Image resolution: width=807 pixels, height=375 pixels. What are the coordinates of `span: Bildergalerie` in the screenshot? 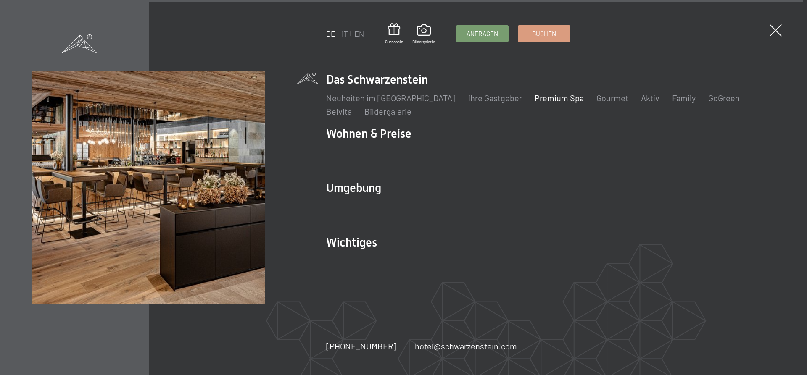 It's located at (423, 42).